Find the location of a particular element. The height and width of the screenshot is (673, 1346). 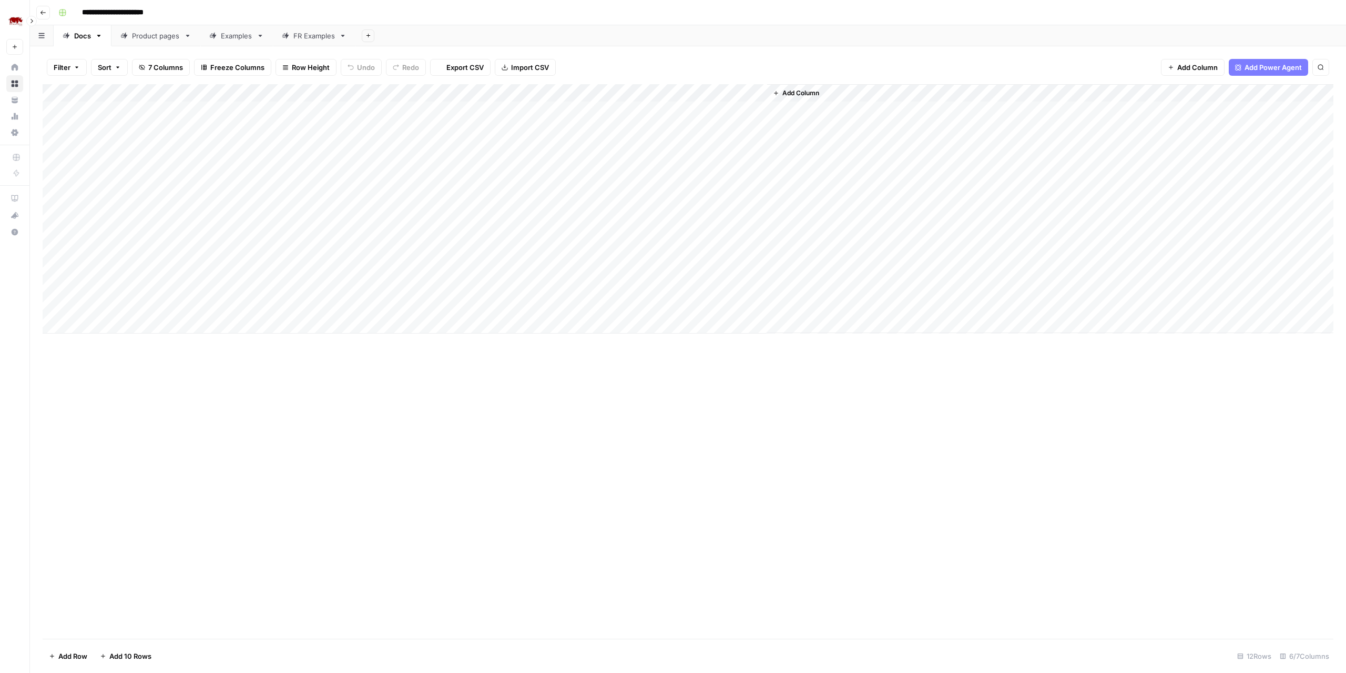

button: Row Height is located at coordinates (306, 67).